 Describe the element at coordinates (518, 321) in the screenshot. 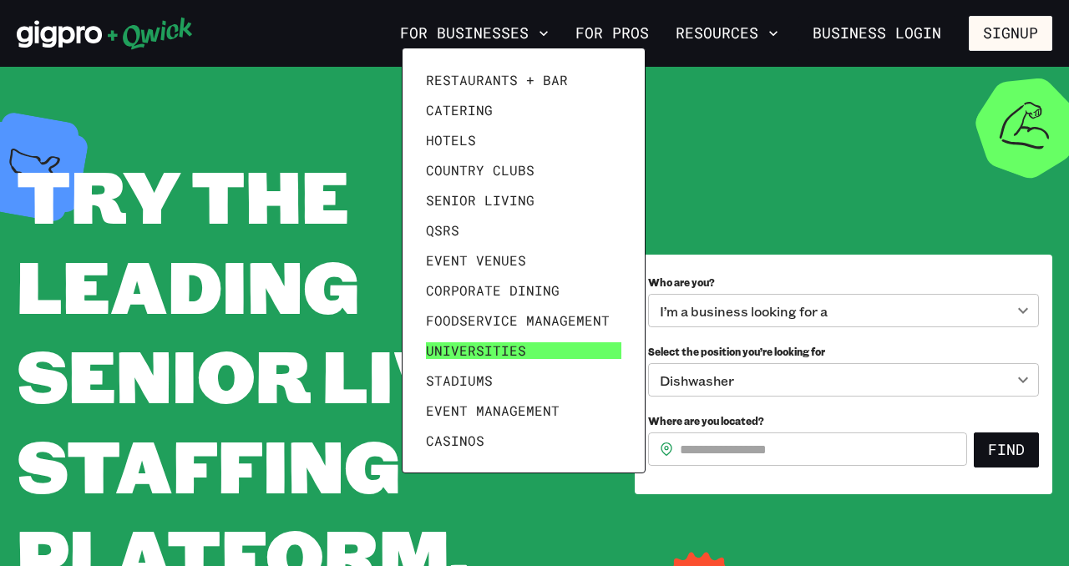

I see `span: Foodservice Management` at that location.